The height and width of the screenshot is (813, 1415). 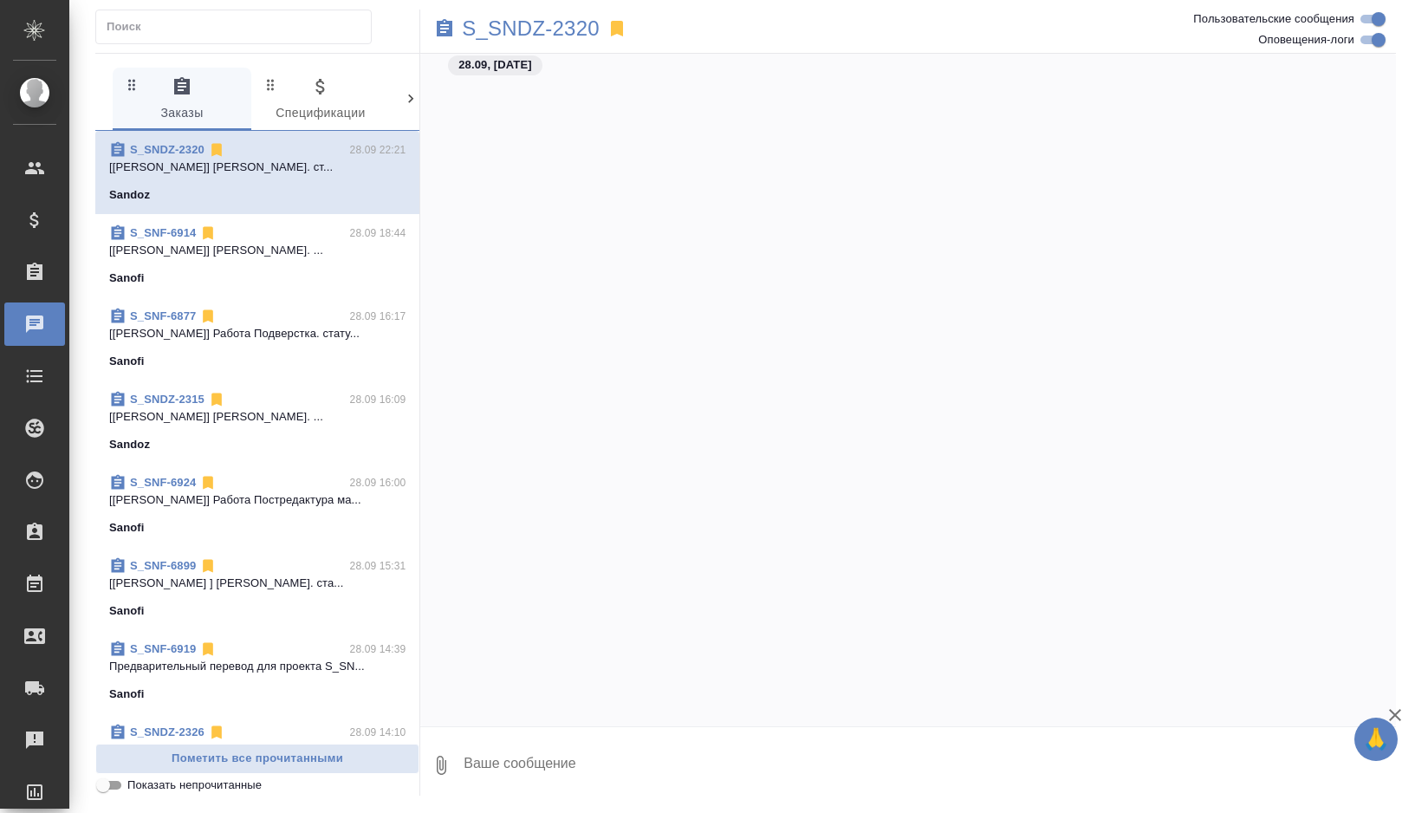 What do you see at coordinates (378, 233) in the screenshot?
I see `p: 28.09 18:44` at bounding box center [378, 233].